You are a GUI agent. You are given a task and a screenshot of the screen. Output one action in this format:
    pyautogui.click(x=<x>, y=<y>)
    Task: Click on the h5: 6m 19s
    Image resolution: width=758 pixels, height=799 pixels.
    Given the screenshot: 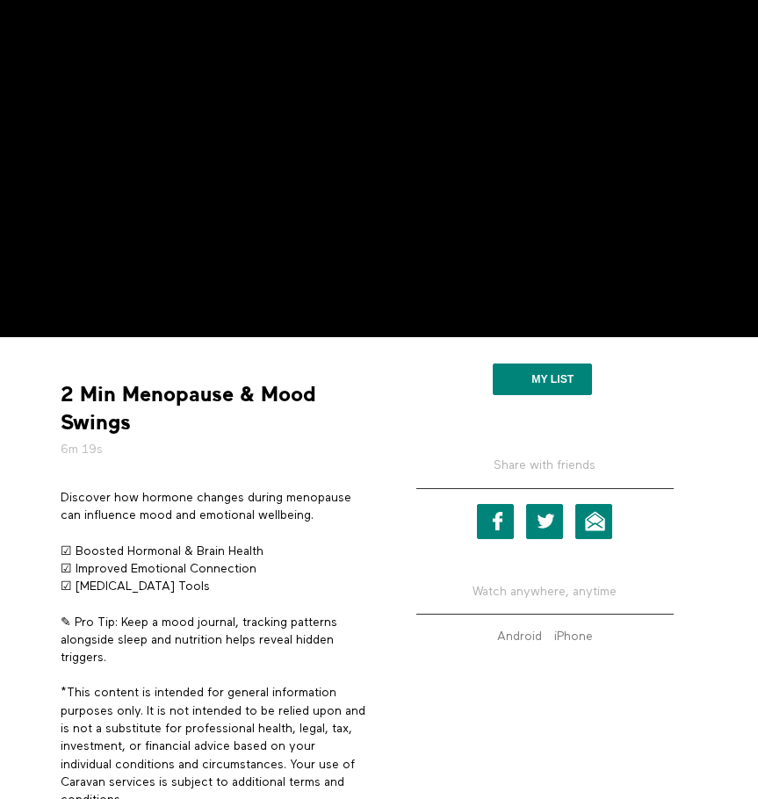 What is the action you would take?
    pyautogui.click(x=213, y=450)
    